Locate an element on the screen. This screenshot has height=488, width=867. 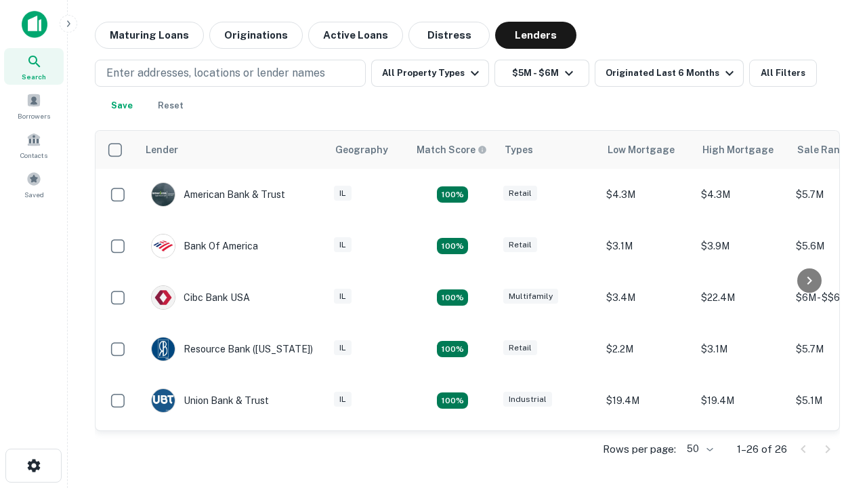
th: Low Mortgage is located at coordinates (647, 150).